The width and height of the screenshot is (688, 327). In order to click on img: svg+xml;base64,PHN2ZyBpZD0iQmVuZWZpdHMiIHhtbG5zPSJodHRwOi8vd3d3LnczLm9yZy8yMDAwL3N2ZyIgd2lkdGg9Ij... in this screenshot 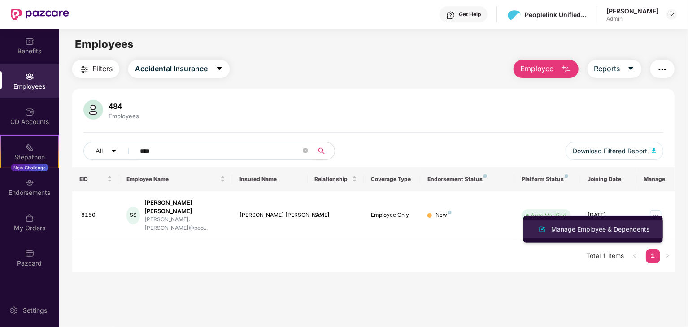, I will do `click(30, 41)`.